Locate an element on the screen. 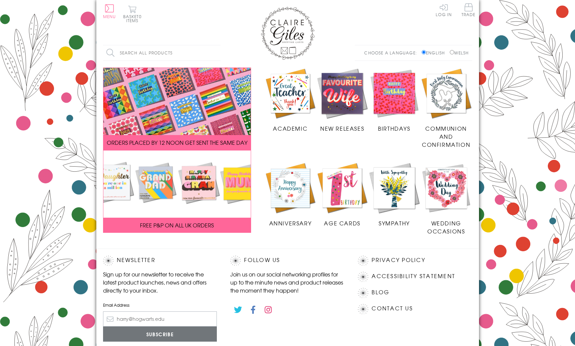 This screenshot has height=346, width=575. label: Email Address is located at coordinates (160, 305).